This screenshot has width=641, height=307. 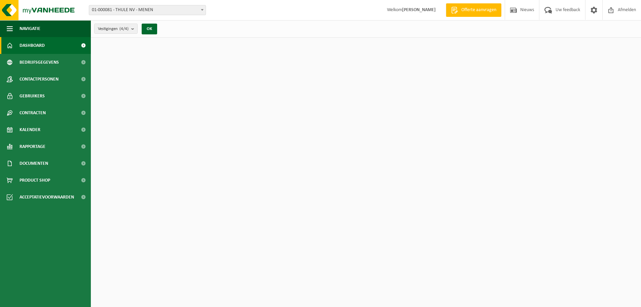 I want to click on span: Product Shop, so click(x=35, y=180).